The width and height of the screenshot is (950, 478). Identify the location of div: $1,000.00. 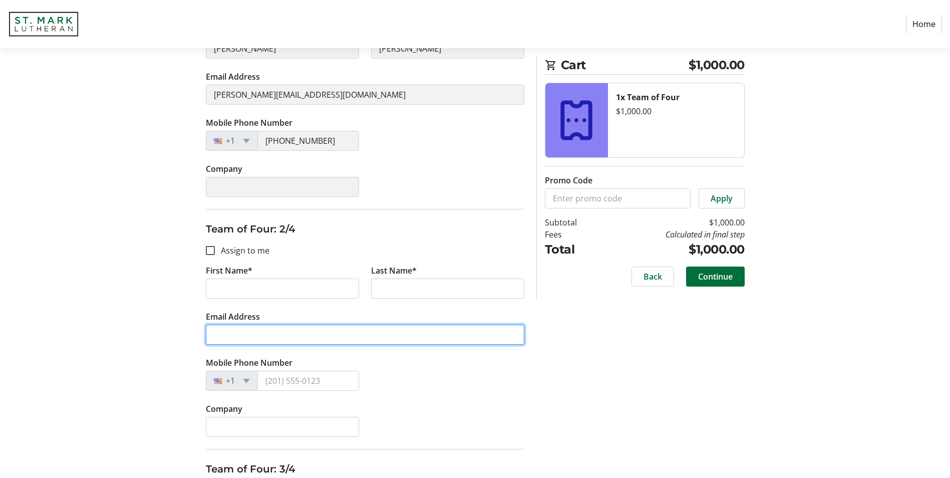
(676, 111).